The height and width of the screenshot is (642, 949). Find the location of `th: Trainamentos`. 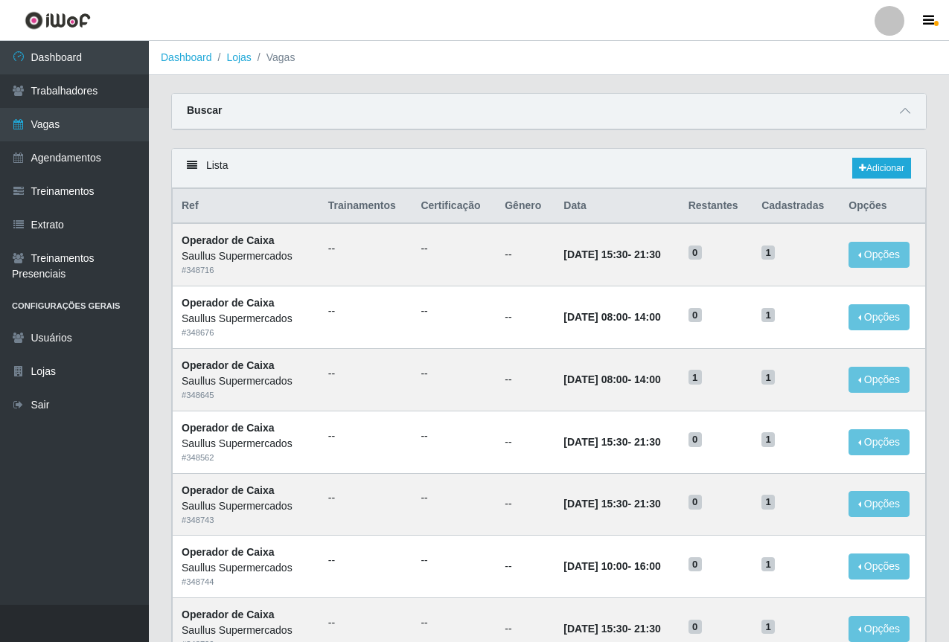

th: Trainamentos is located at coordinates (365, 206).